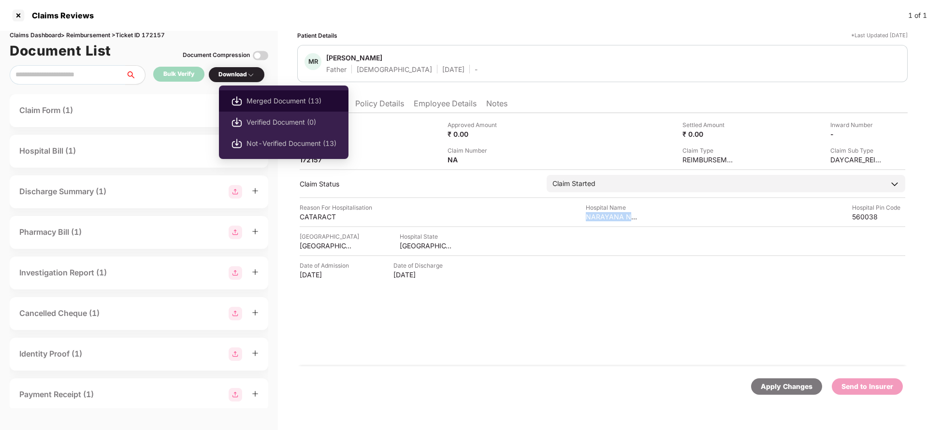 The width and height of the screenshot is (927, 430). What do you see at coordinates (474, 159) in the screenshot?
I see `div: NA` at bounding box center [474, 159].